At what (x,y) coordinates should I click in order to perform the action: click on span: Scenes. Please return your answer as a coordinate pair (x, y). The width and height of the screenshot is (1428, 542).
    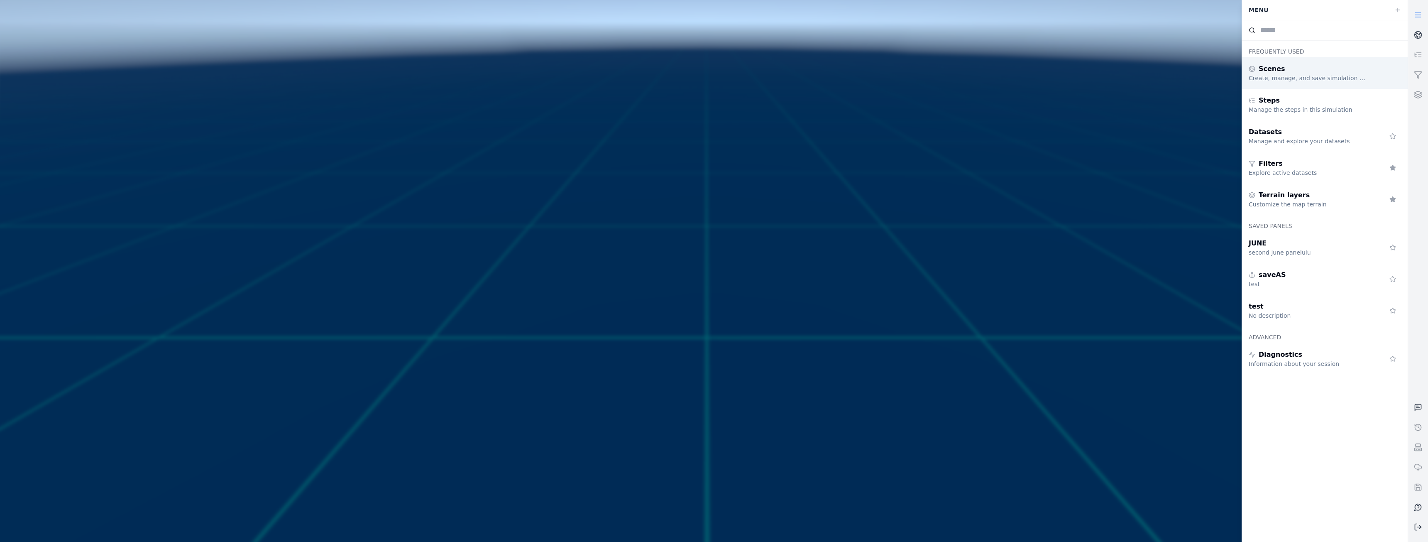
    Looking at the image, I should click on (1272, 69).